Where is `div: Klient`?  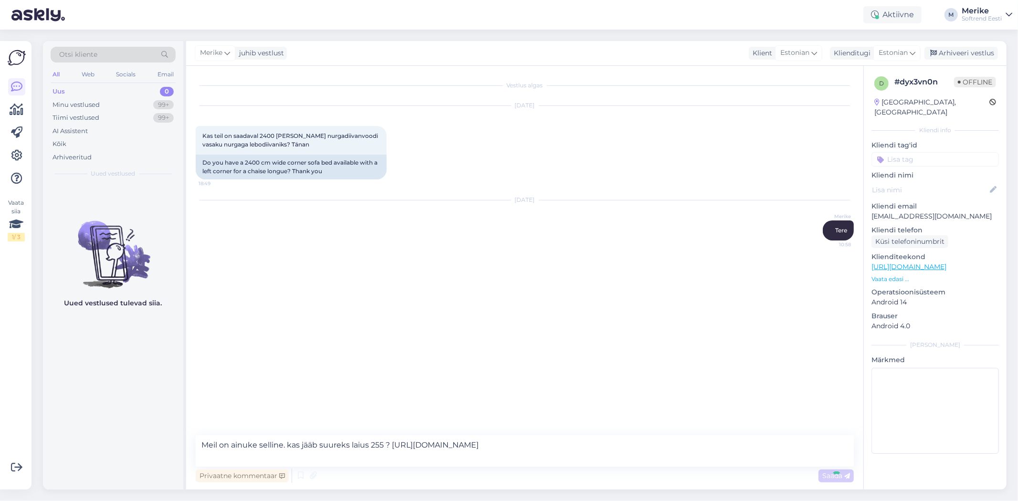 div: Klient is located at coordinates (761, 53).